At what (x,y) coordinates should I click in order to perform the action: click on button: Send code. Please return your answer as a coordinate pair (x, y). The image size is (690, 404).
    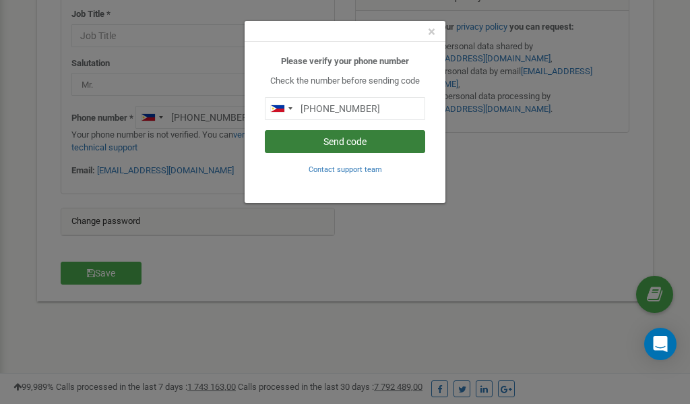
    Looking at the image, I should click on (345, 142).